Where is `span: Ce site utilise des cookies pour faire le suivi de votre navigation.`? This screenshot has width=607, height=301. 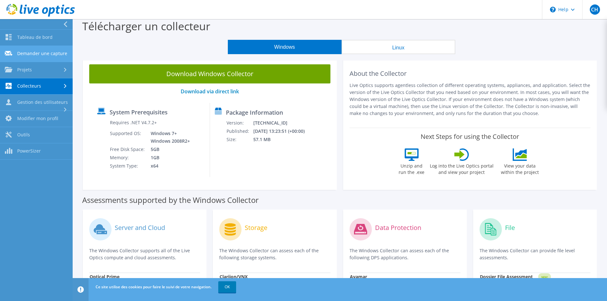
span: Ce site utilise des cookies pour faire le suivi de votre navigation. is located at coordinates (154, 287).